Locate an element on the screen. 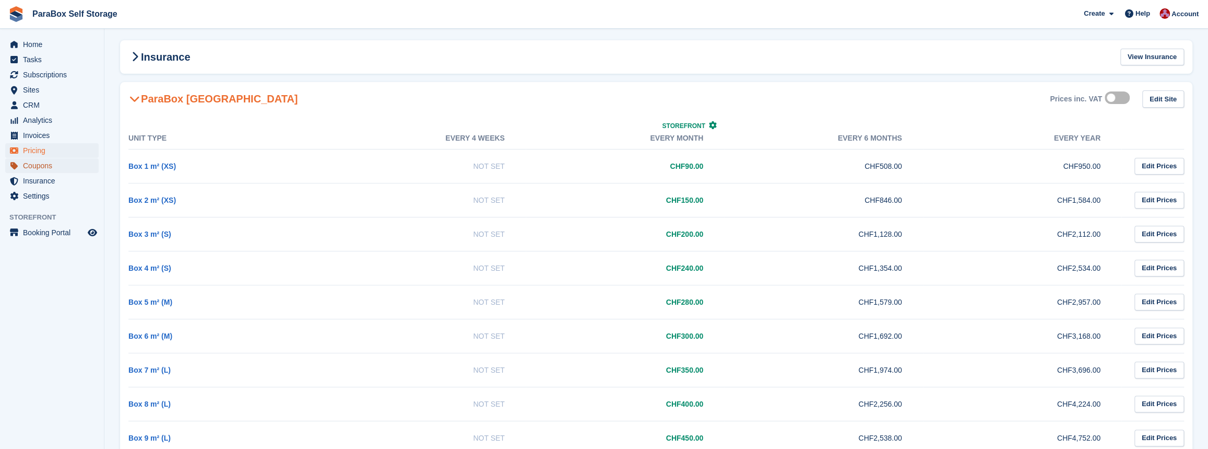  a: Box 2 m² (XS) is located at coordinates (152, 200).